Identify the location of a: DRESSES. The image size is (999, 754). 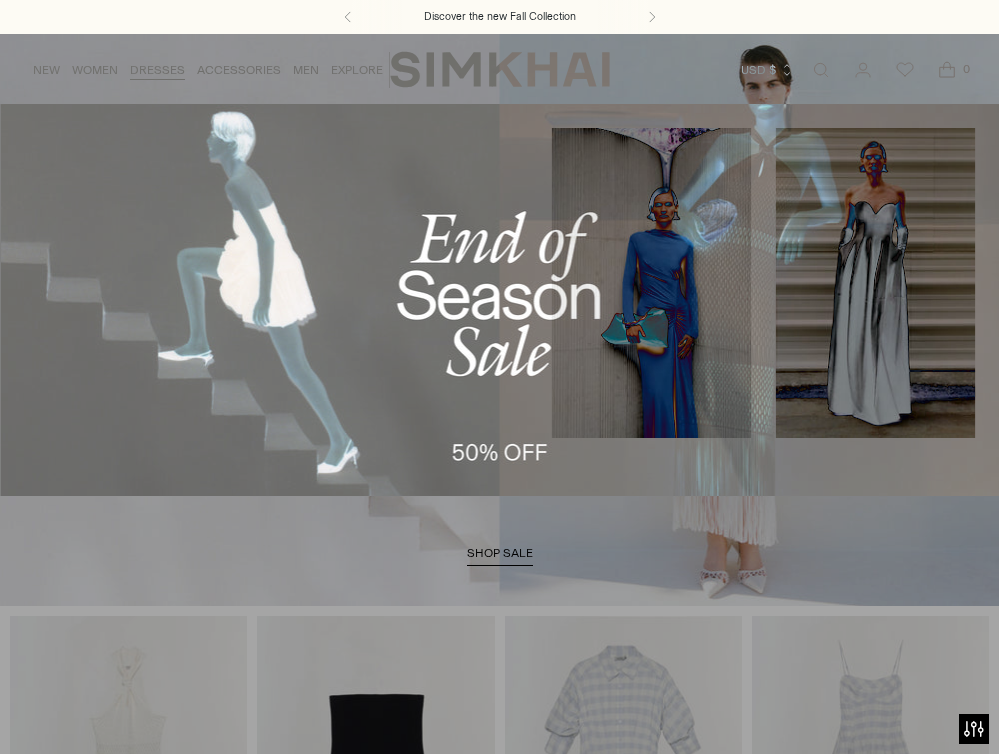
(157, 70).